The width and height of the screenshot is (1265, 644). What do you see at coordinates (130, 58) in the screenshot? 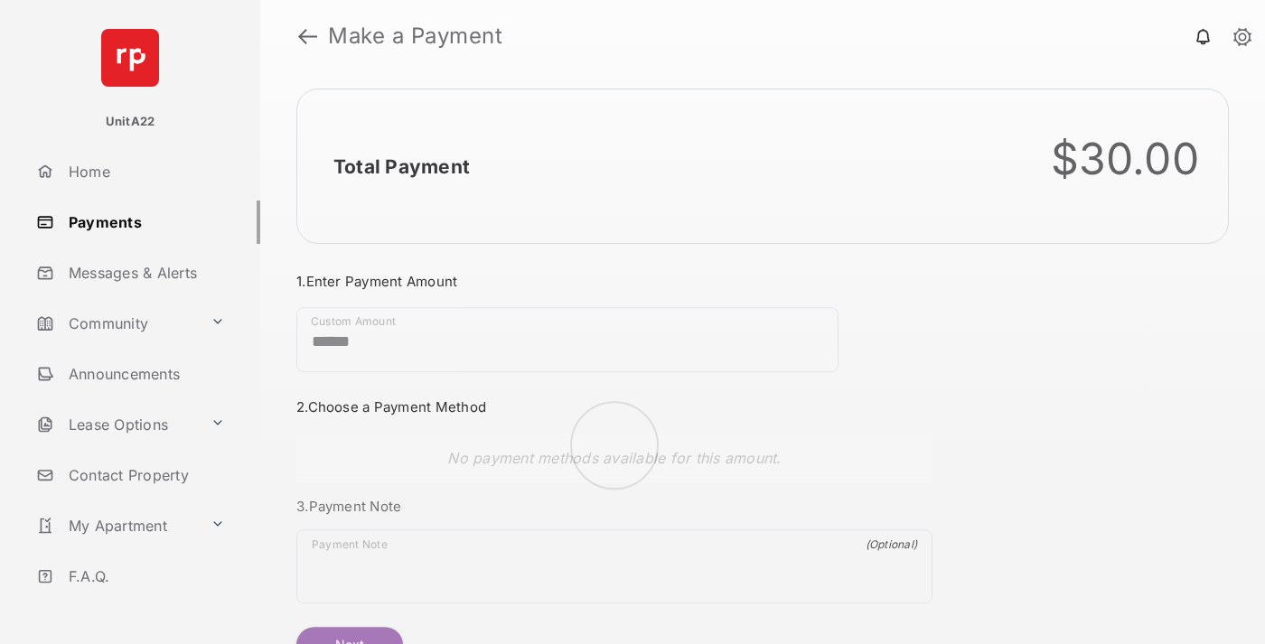
I see `img: svg+xml;base64,PHN2ZyB4bWxucz0iaHR0cDovL3d3dy53My5vcmcvMjAwMC9zdmciIHdpZHRoPSI2NCIgaGVpZ2h0PSI2NC...` at bounding box center [130, 58].